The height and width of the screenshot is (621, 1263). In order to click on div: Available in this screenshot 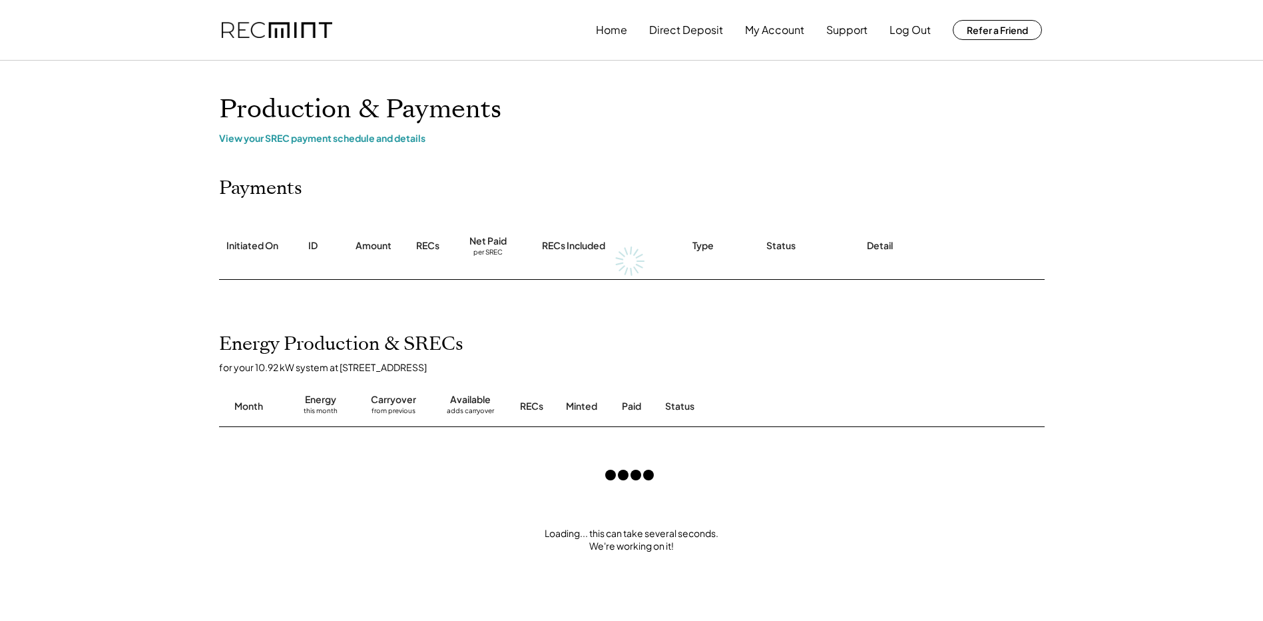, I will do `click(470, 399)`.